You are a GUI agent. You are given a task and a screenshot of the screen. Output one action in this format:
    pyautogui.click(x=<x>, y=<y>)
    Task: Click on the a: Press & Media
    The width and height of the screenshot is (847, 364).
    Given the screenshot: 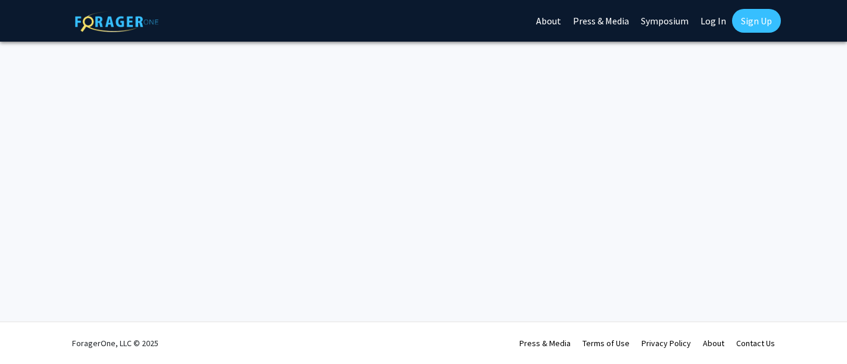 What is the action you would take?
    pyautogui.click(x=545, y=344)
    